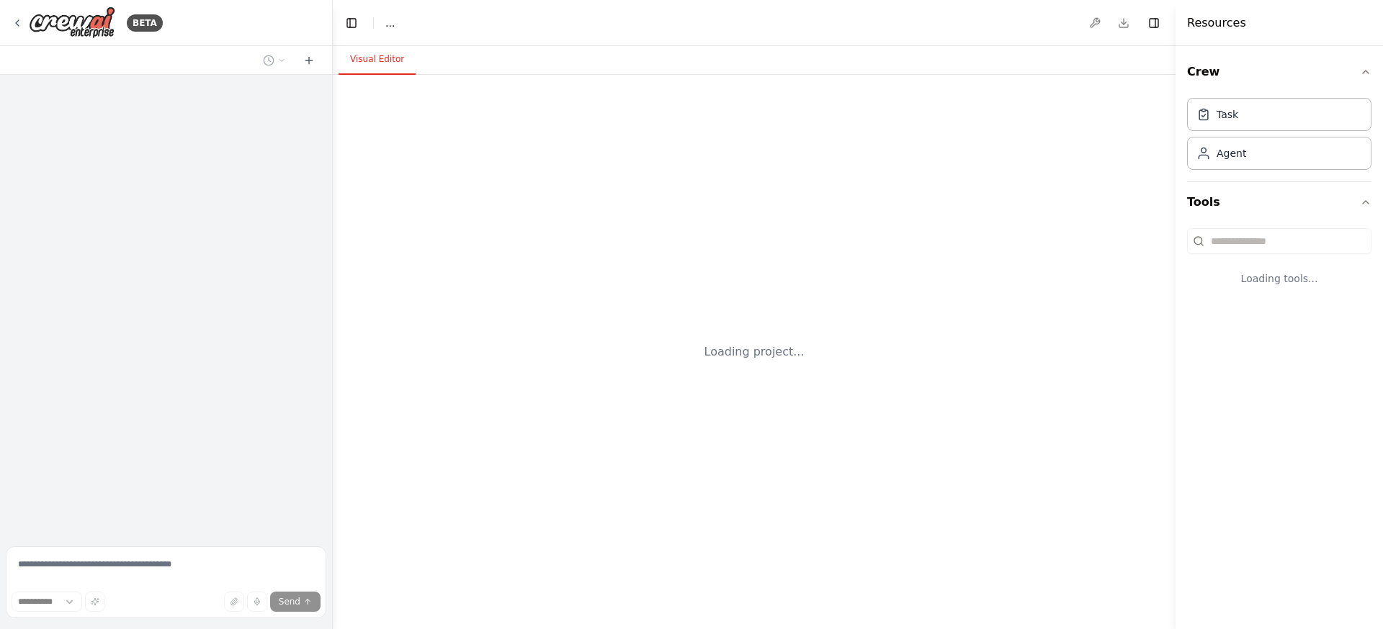  I want to click on button: Visual Editor, so click(377, 60).